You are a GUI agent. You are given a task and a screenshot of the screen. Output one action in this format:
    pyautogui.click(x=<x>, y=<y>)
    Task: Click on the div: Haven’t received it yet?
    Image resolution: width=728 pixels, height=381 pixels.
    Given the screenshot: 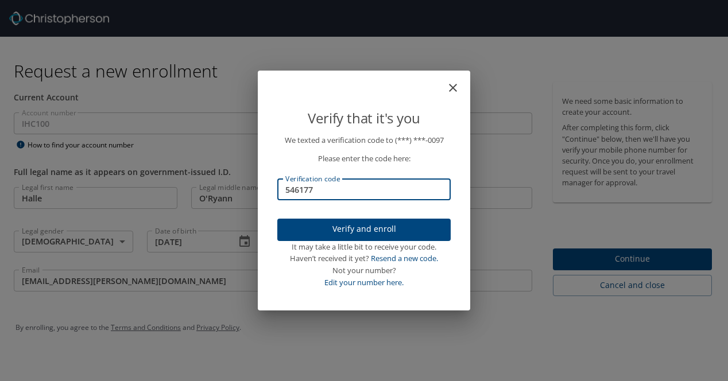 What is the action you would take?
    pyautogui.click(x=364, y=258)
    